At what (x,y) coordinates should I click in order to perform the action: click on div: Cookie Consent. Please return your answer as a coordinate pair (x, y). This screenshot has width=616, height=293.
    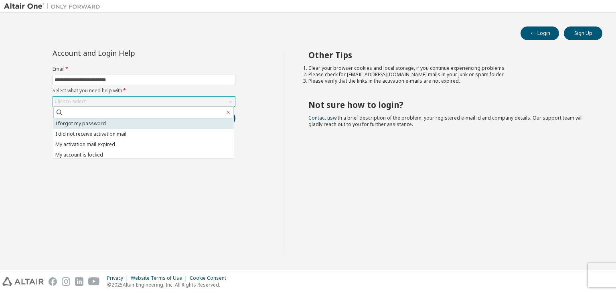
    Looking at the image, I should click on (210, 278).